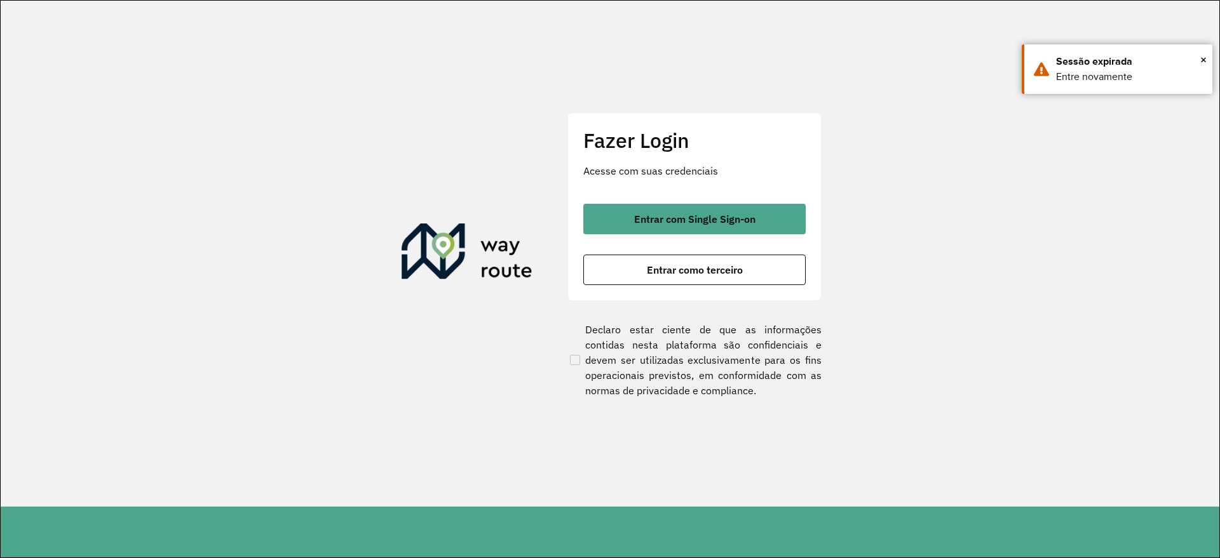 The image size is (1220, 558). What do you see at coordinates (1203, 60) in the screenshot?
I see `button: Close` at bounding box center [1203, 60].